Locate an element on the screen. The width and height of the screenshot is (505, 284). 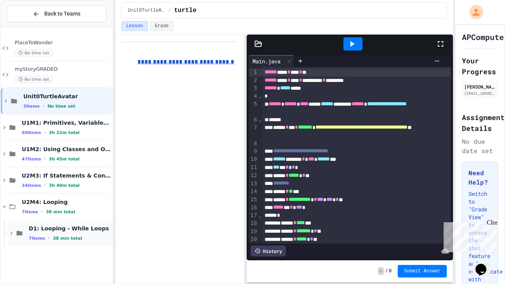
div: 19 is located at coordinates (253, 232).